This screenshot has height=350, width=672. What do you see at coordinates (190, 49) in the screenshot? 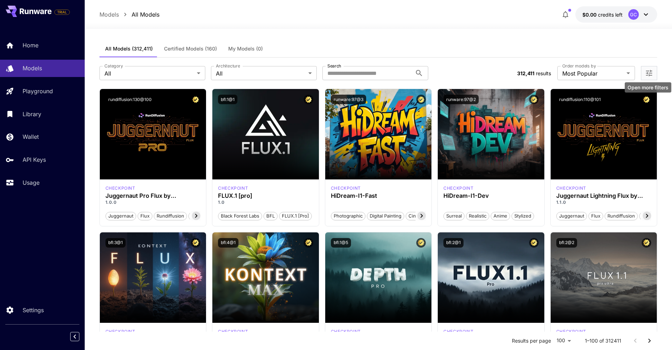
I see `span: Certified Models (160)` at bounding box center [190, 49].